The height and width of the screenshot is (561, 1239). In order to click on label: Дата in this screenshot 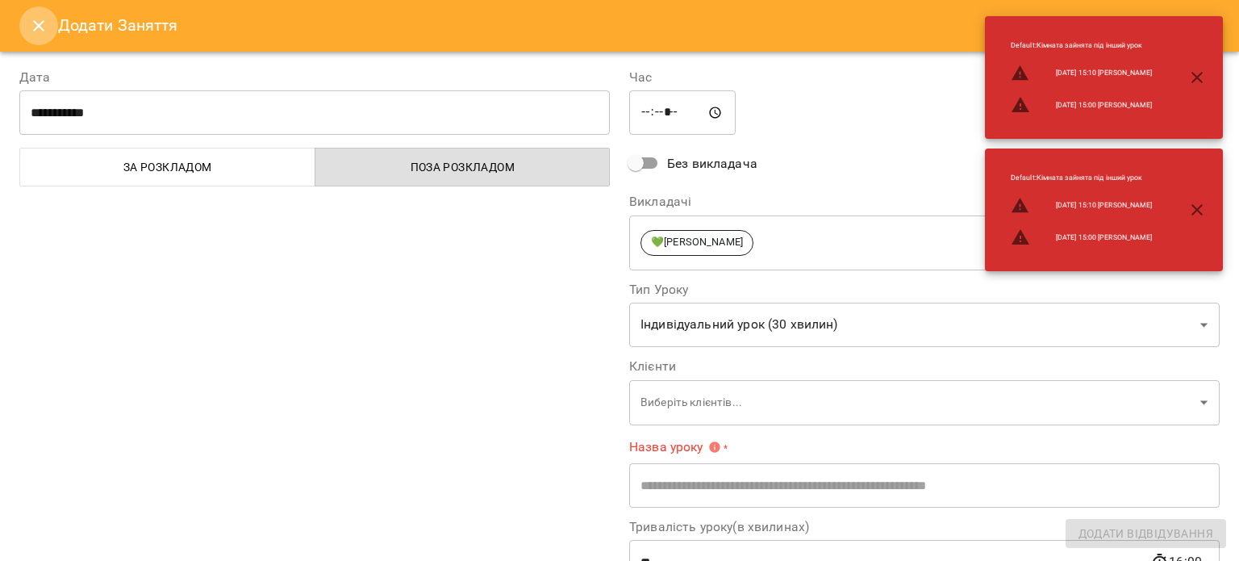, I will do `click(315, 77)`.